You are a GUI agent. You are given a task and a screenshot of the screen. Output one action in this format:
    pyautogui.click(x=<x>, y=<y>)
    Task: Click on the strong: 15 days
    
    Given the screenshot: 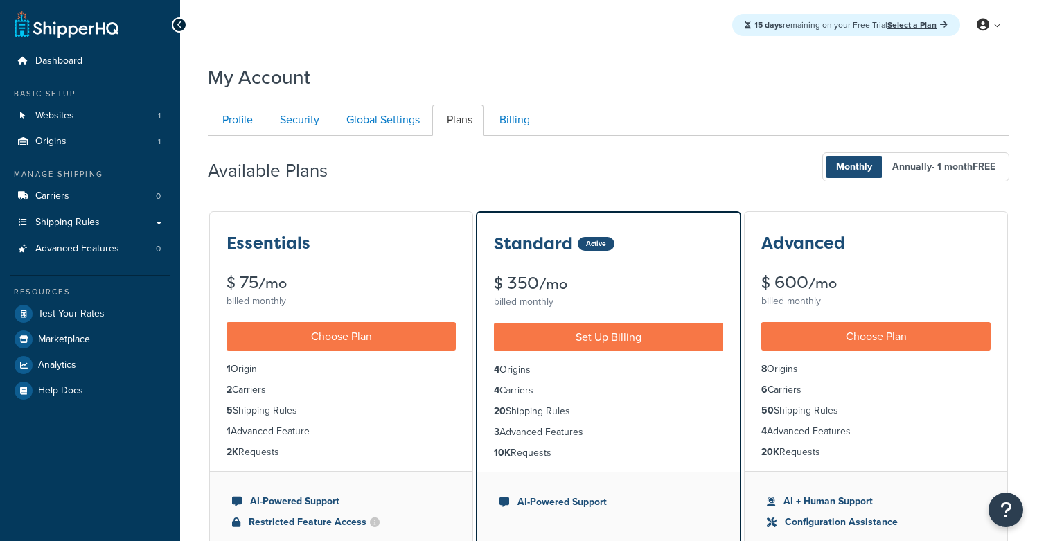 What is the action you would take?
    pyautogui.click(x=768, y=25)
    